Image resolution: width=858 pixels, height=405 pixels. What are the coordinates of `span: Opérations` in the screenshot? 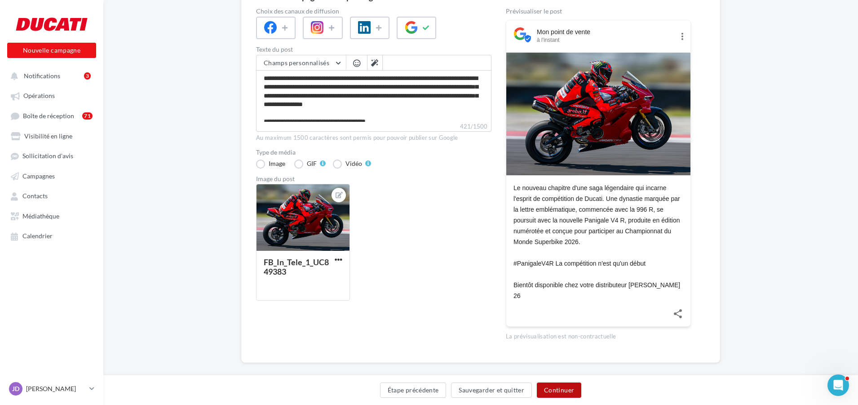 It's located at (39, 96).